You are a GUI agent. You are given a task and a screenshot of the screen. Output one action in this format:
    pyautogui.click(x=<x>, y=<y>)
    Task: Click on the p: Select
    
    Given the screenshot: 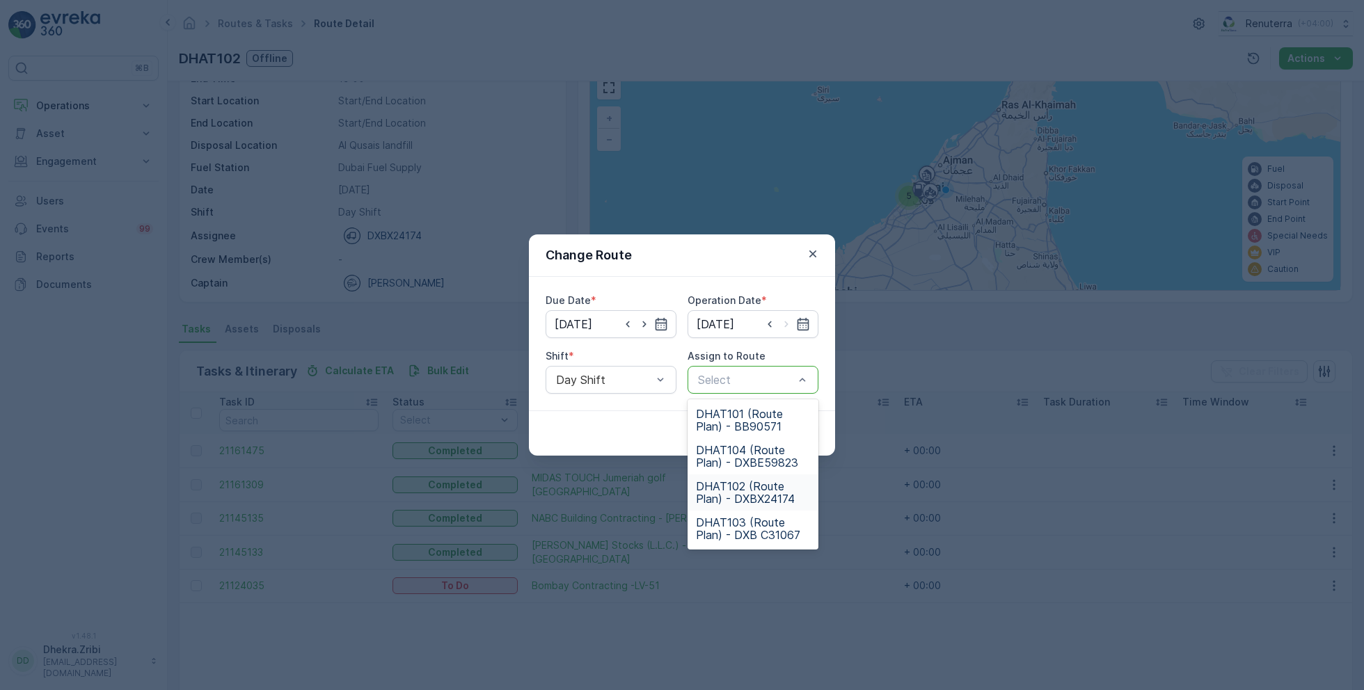 What is the action you would take?
    pyautogui.click(x=746, y=380)
    